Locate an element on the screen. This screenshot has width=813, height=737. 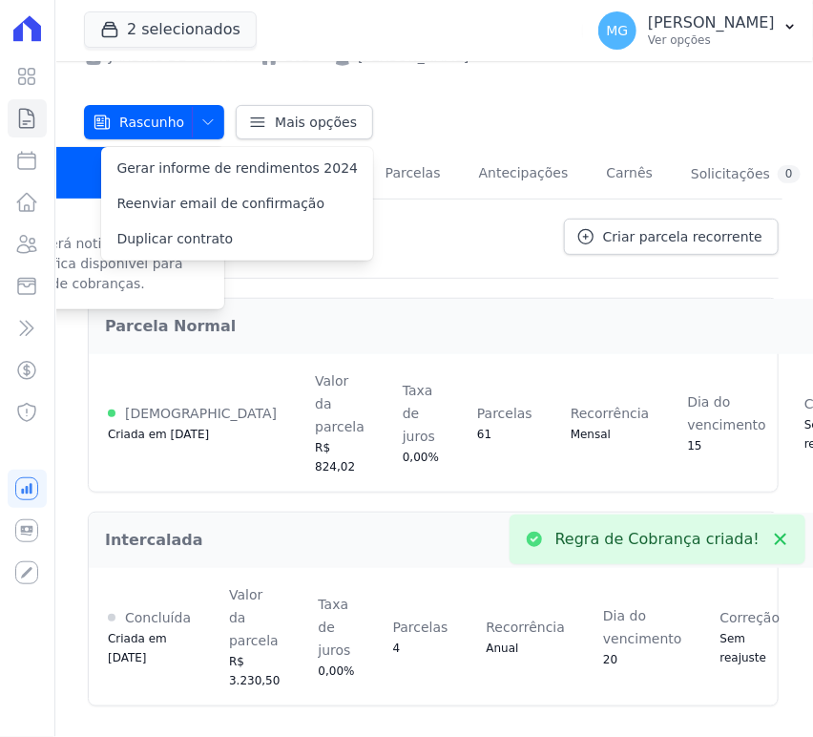
span: Rascunho is located at coordinates (138, 122).